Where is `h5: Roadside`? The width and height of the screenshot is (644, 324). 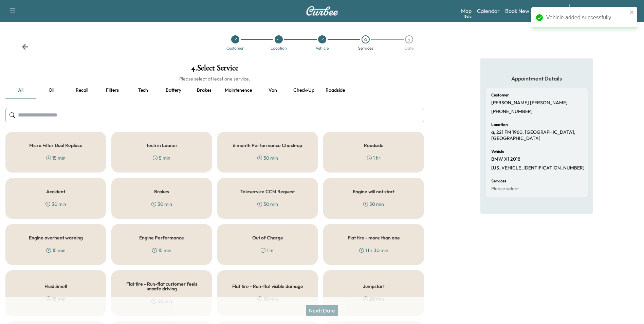
h5: Roadside is located at coordinates (374, 145).